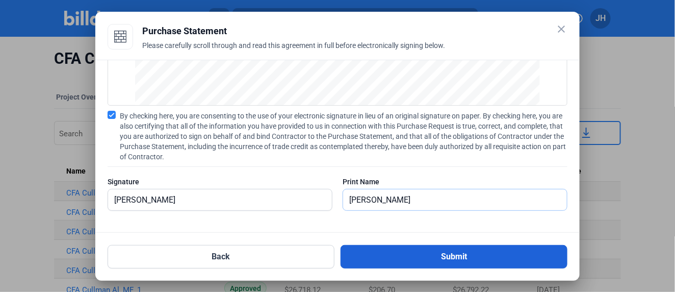 This screenshot has height=292, width=675. I want to click on mat-icon: close, so click(561, 29).